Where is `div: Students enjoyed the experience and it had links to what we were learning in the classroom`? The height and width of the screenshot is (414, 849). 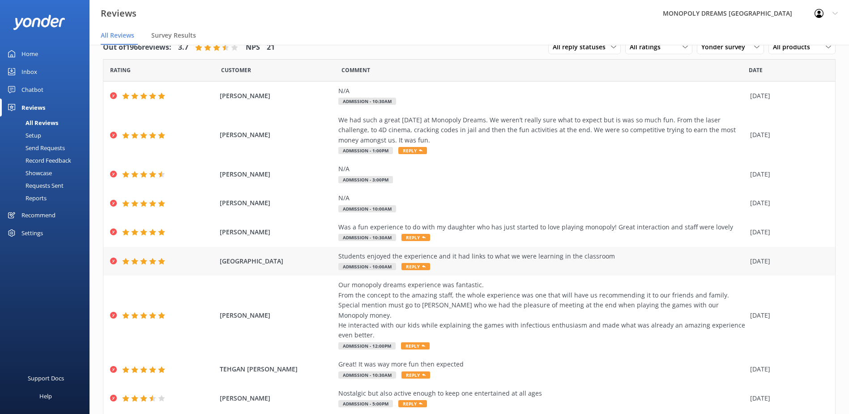 div: Students enjoyed the experience and it had links to what we were learning in the classroom is located at coordinates (542, 256).